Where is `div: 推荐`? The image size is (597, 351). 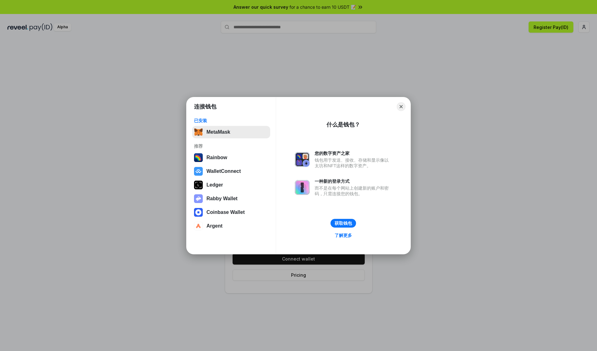
div: 推荐 is located at coordinates (231, 146).